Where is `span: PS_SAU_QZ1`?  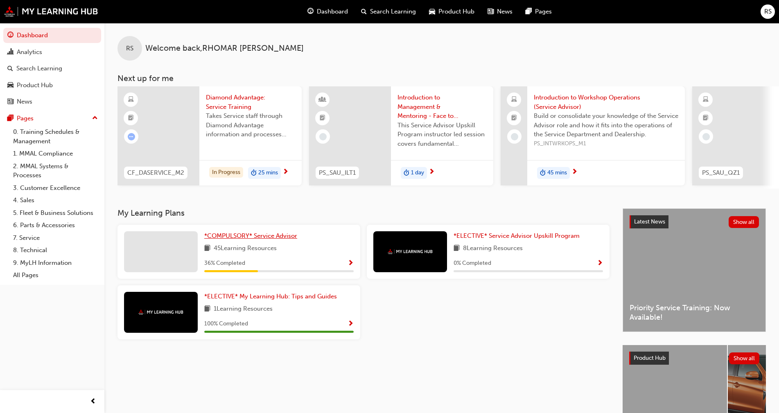
span: PS_SAU_QZ1 is located at coordinates (721, 173).